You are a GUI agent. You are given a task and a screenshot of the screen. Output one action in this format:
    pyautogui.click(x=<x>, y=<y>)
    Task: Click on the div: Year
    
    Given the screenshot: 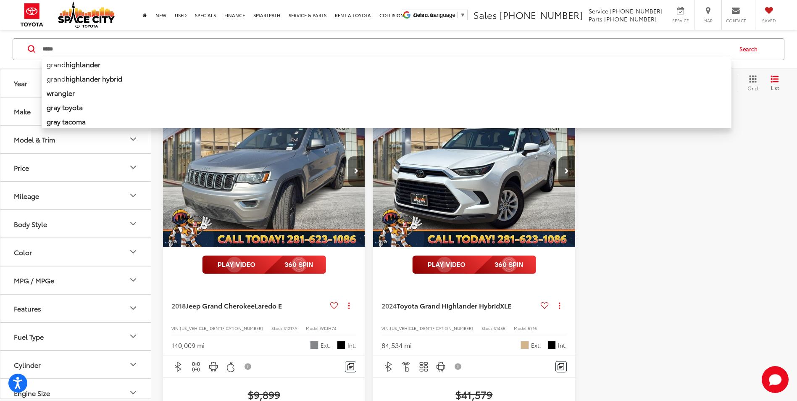 What is the action you would take?
    pyautogui.click(x=21, y=83)
    